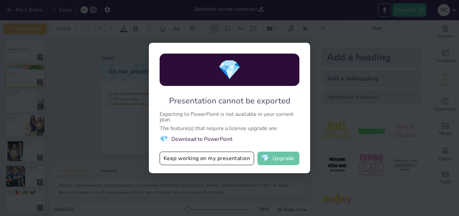  Describe the element at coordinates (207, 158) in the screenshot. I see `button: Keep working on my presentation` at that location.